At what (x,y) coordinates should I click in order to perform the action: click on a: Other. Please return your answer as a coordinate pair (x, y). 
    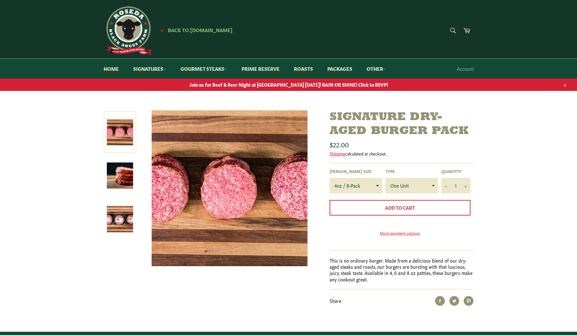
    Looking at the image, I should click on (376, 69).